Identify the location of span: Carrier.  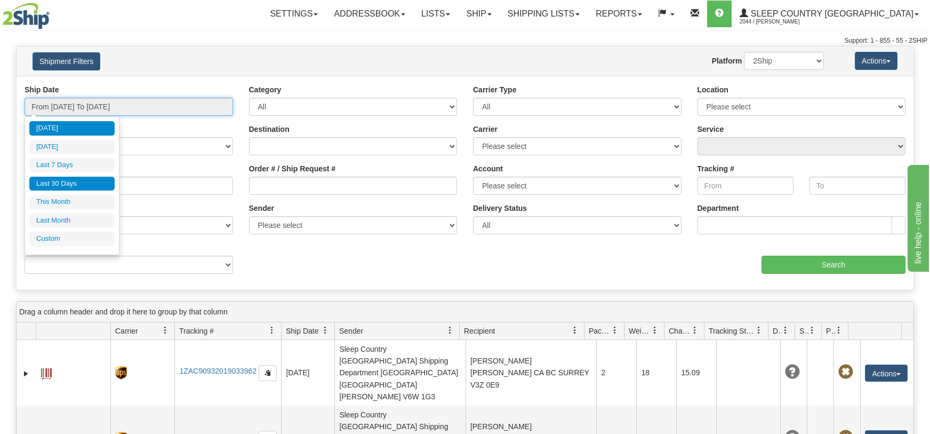
(126, 331).